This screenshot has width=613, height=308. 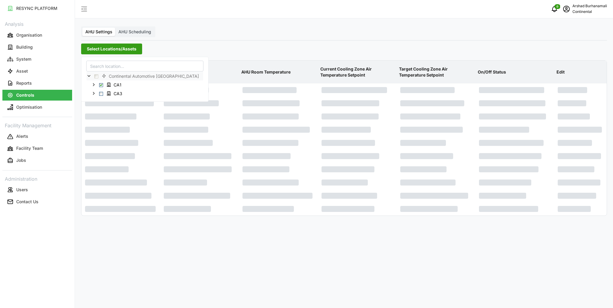 I want to click on p: Administration, so click(x=37, y=179).